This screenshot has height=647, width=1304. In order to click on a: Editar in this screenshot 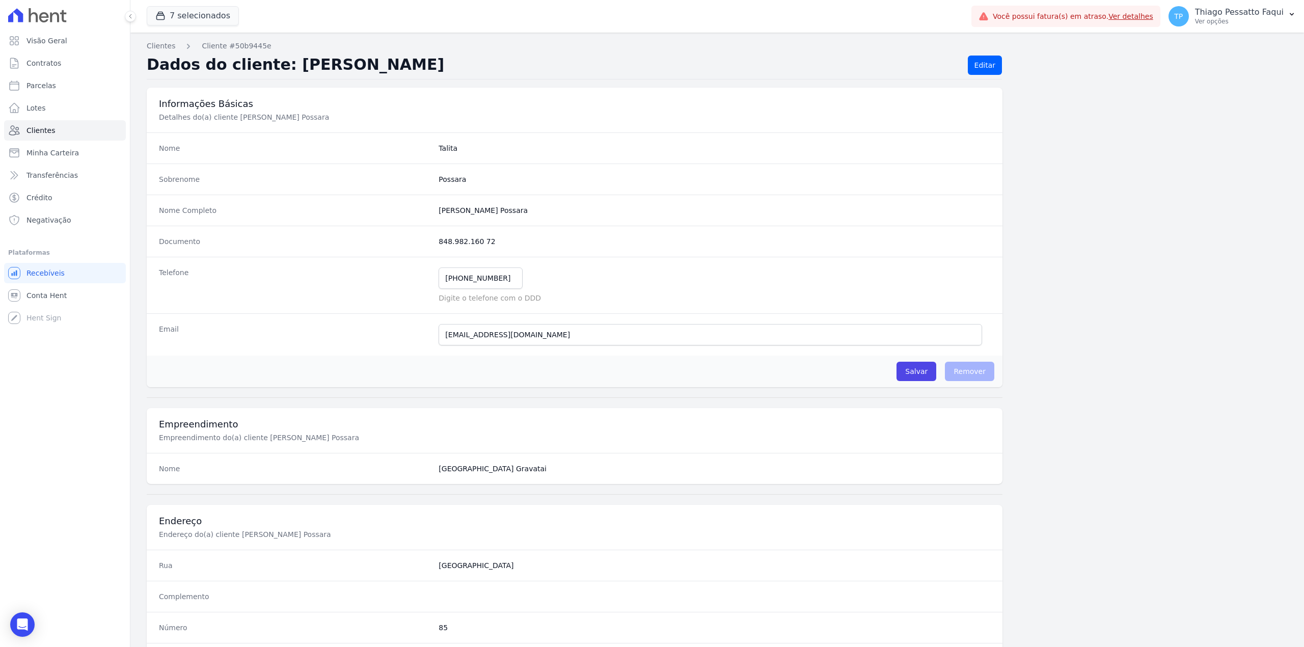, I will do `click(985, 65)`.